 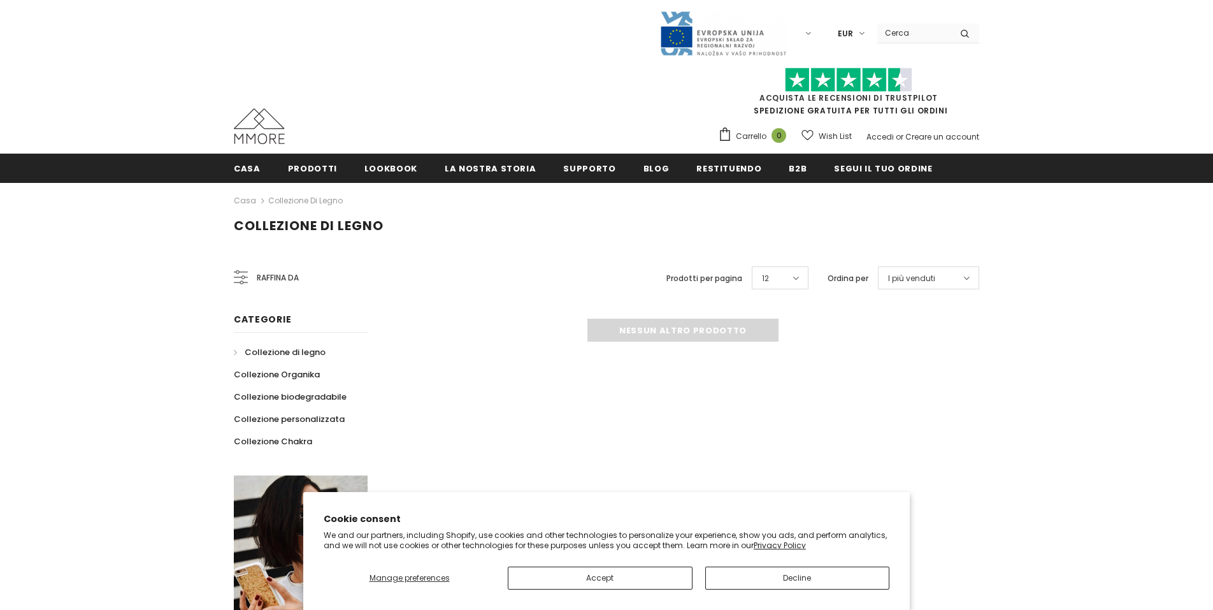 I want to click on a: La nostra storia, so click(x=490, y=168).